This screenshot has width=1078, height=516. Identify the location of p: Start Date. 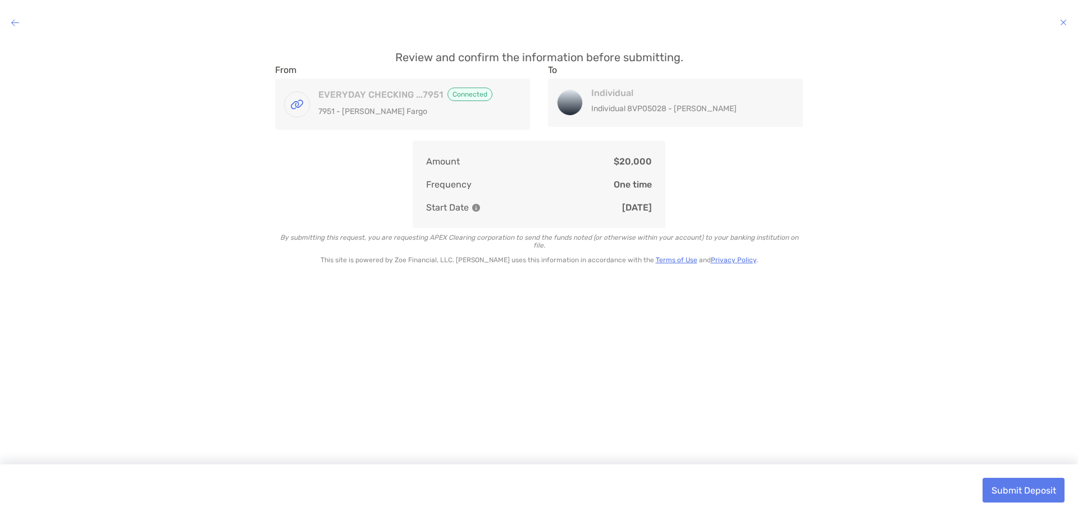
(453, 207).